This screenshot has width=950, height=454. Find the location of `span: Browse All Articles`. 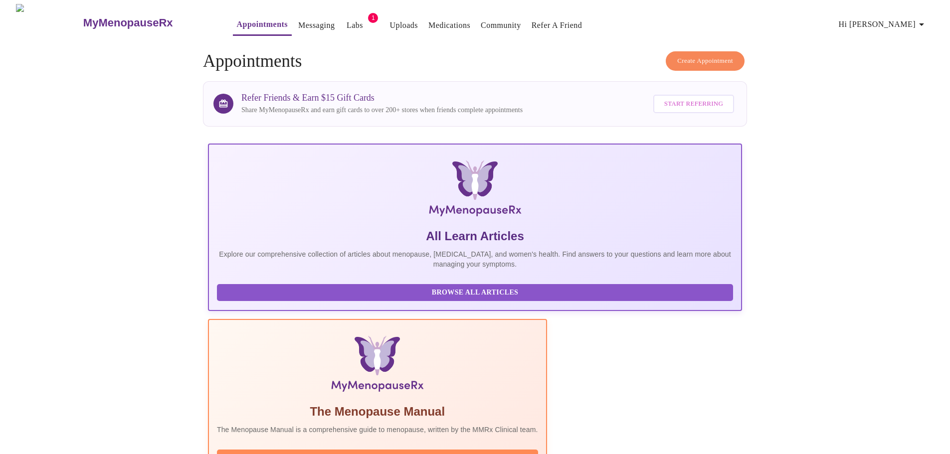

span: Browse All Articles is located at coordinates (475, 293).